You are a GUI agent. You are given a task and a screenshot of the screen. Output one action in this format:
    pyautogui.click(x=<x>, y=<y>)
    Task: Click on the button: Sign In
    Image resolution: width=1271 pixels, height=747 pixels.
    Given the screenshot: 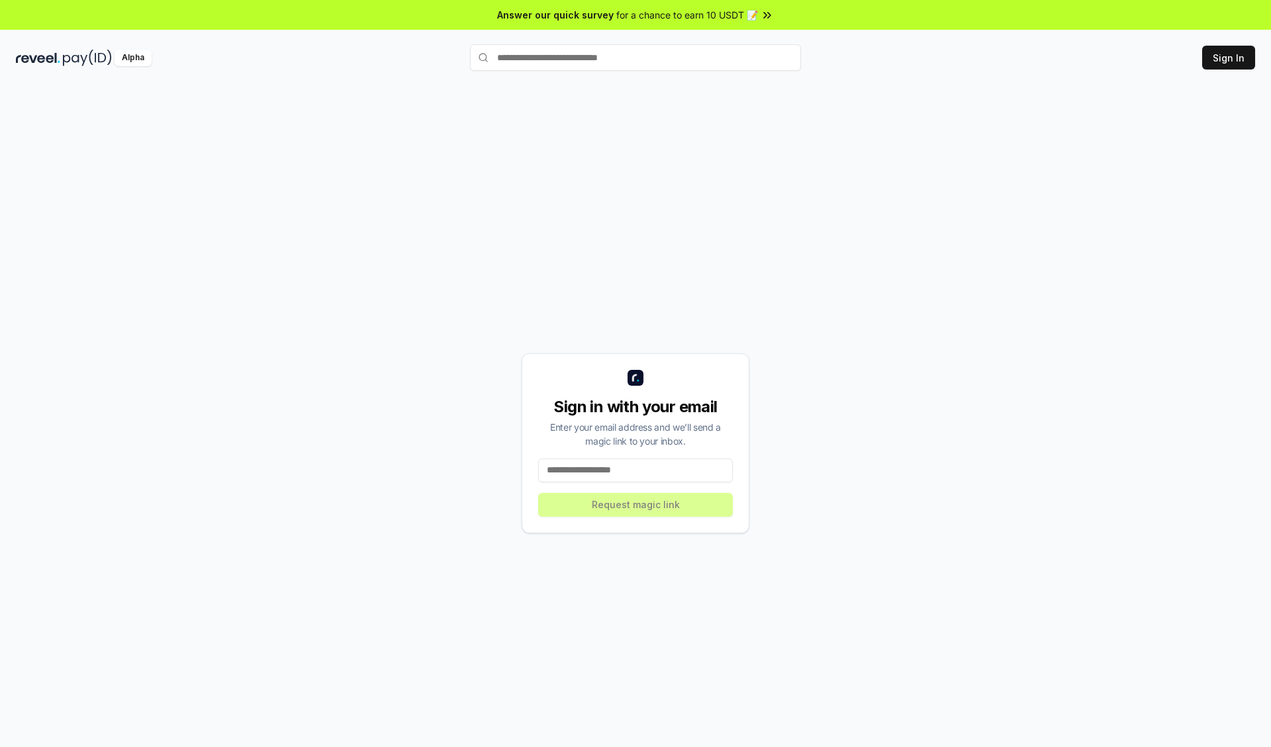 What is the action you would take?
    pyautogui.click(x=1228, y=58)
    